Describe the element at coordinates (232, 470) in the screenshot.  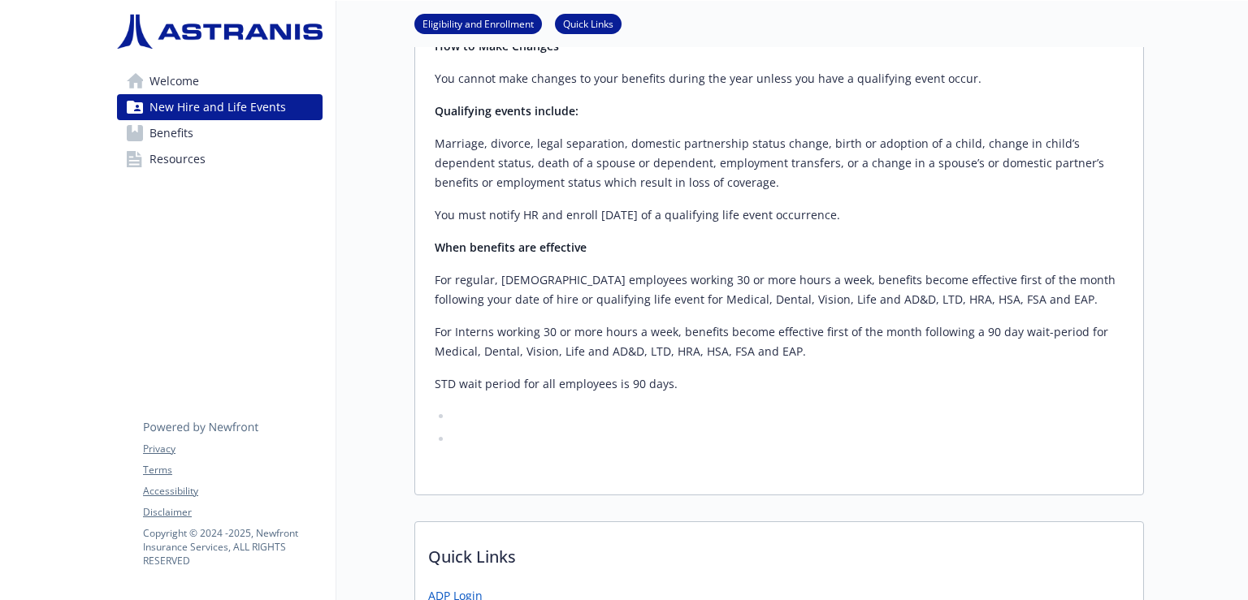
I see `a: Terms` at that location.